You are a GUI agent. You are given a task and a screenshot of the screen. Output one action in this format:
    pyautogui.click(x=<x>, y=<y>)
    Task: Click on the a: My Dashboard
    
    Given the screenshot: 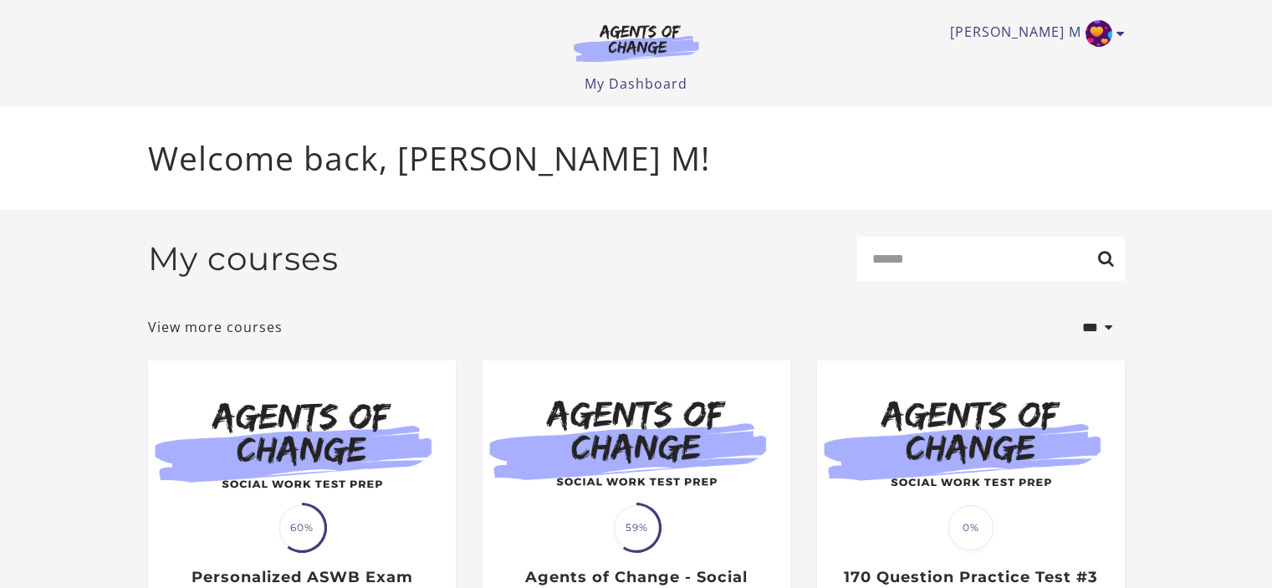 What is the action you would take?
    pyautogui.click(x=635, y=84)
    